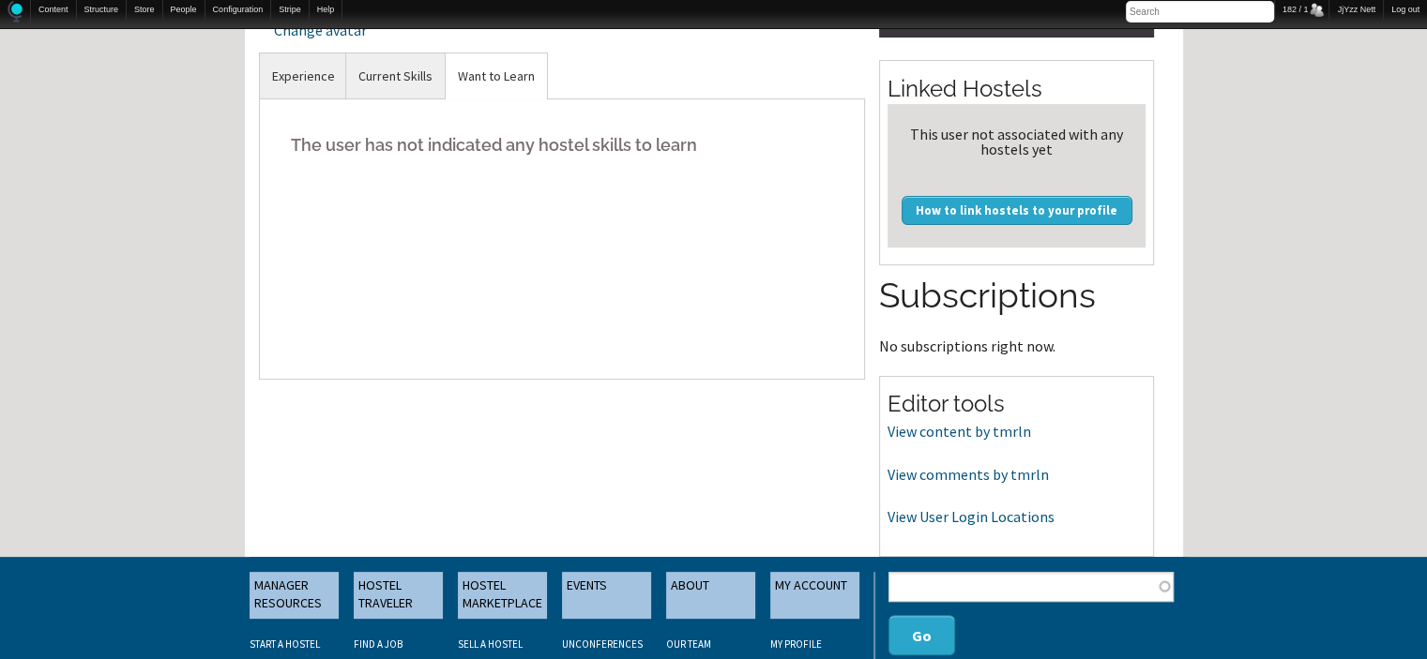 The width and height of the screenshot is (1427, 659). Describe the element at coordinates (971, 517) in the screenshot. I see `a: View User Login Locations` at that location.